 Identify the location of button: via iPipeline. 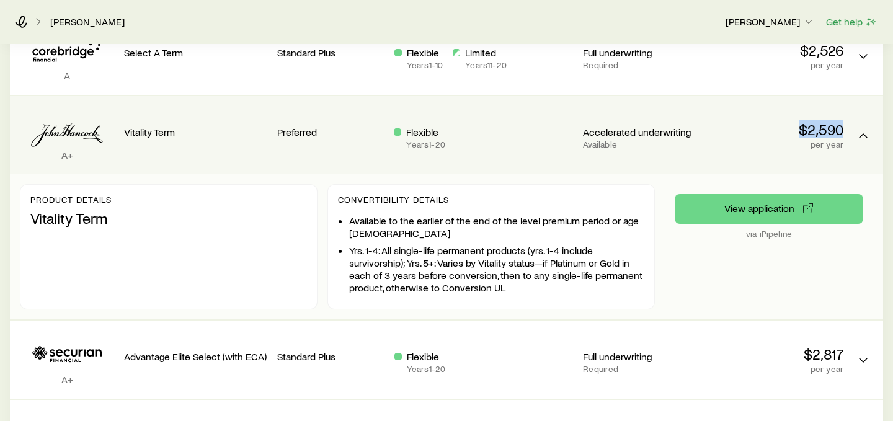
(769, 209).